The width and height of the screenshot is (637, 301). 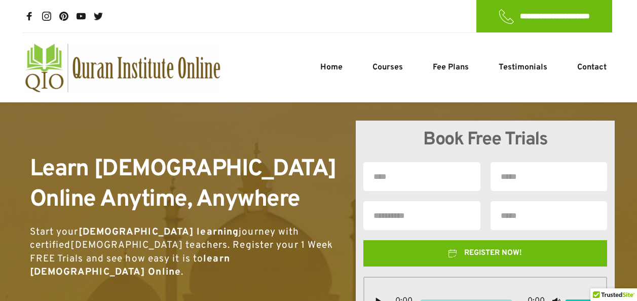 I want to click on a: Contact, so click(x=592, y=67).